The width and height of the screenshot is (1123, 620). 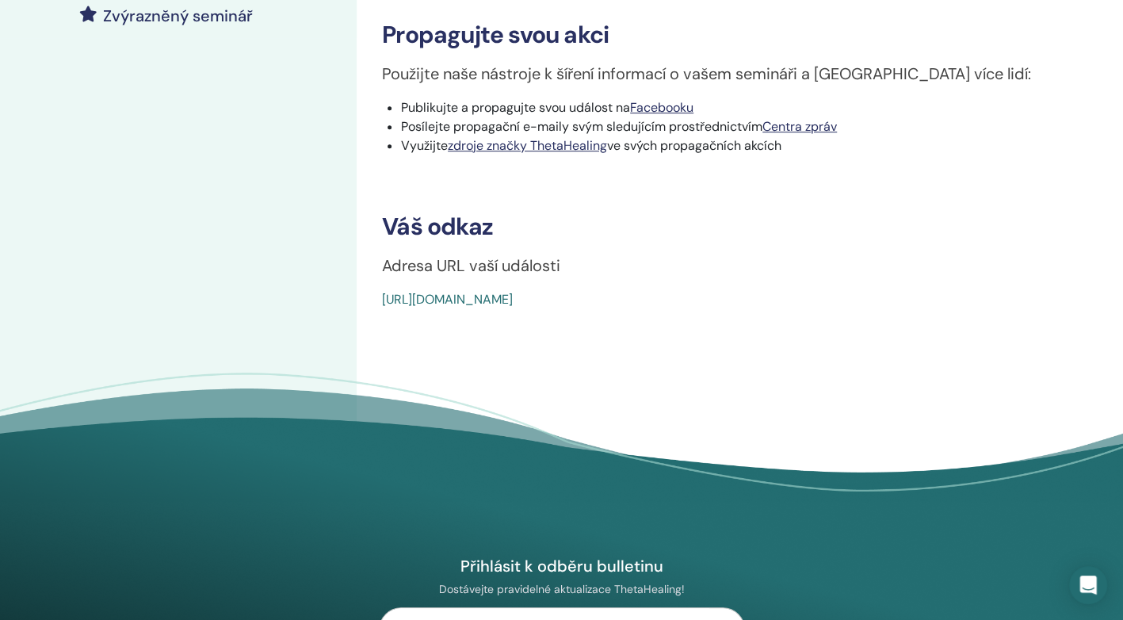 What do you see at coordinates (178, 16) in the screenshot?
I see `h4: Zvýrazněný seminář` at bounding box center [178, 16].